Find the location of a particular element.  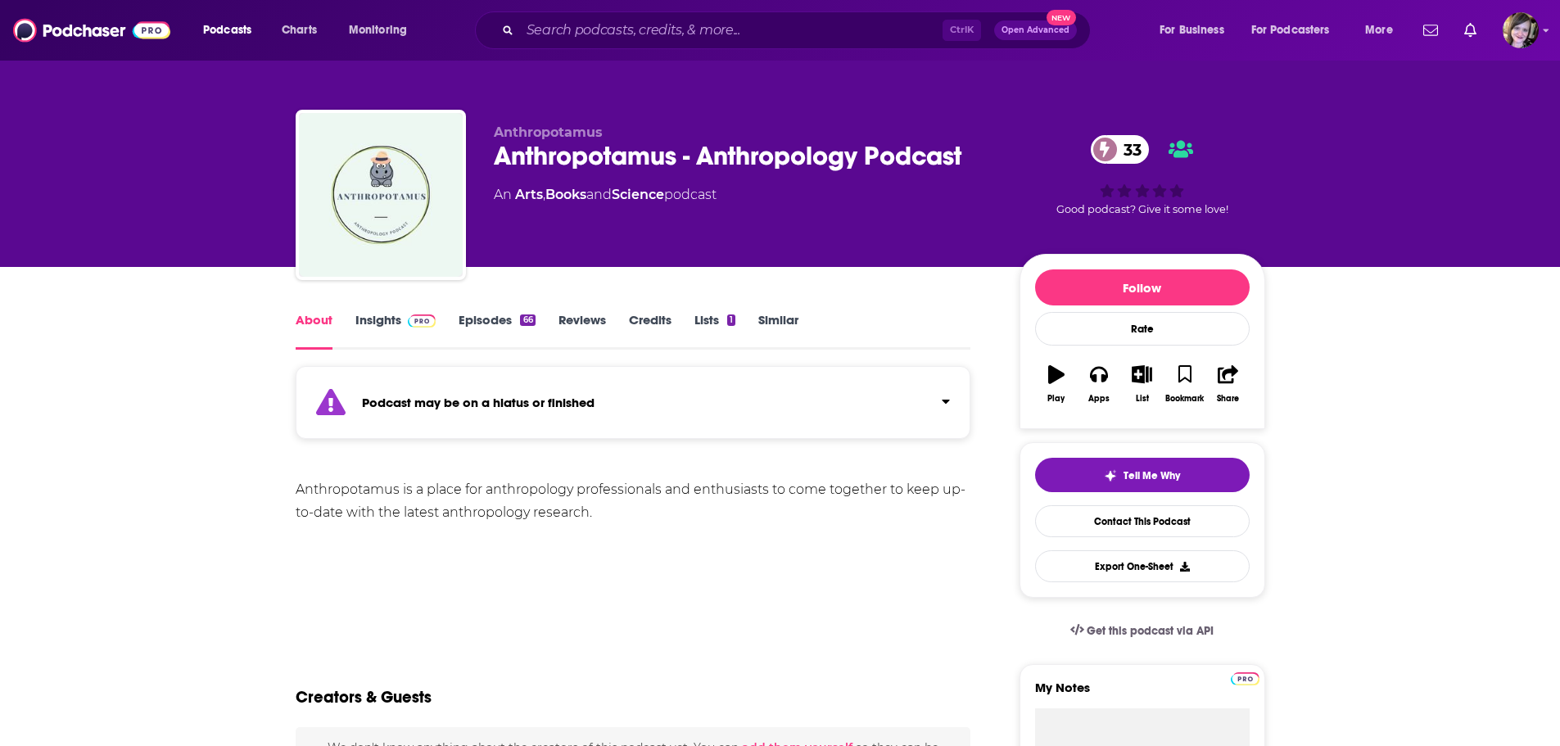

span: Monitoring is located at coordinates (377, 30).